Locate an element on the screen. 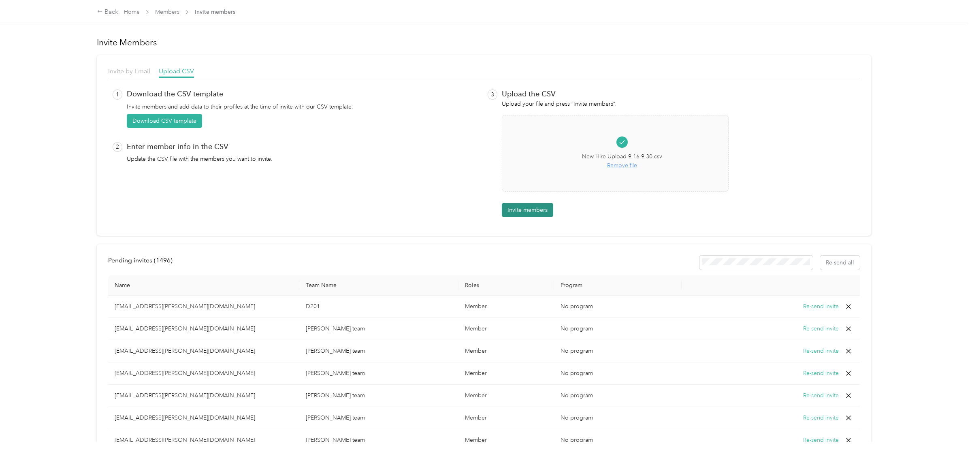  p: Download the CSV template is located at coordinates (175, 94).